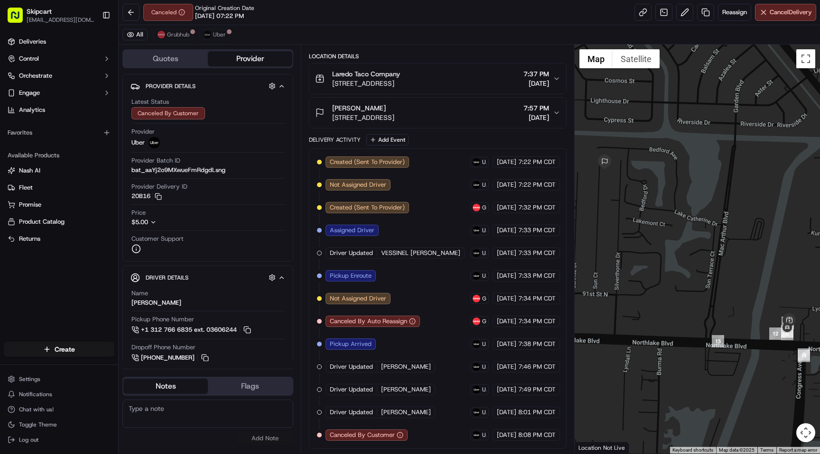 This screenshot has height=454, width=820. Describe the element at coordinates (98, 66) in the screenshot. I see `input: Got a question? Start typing here...` at that location.